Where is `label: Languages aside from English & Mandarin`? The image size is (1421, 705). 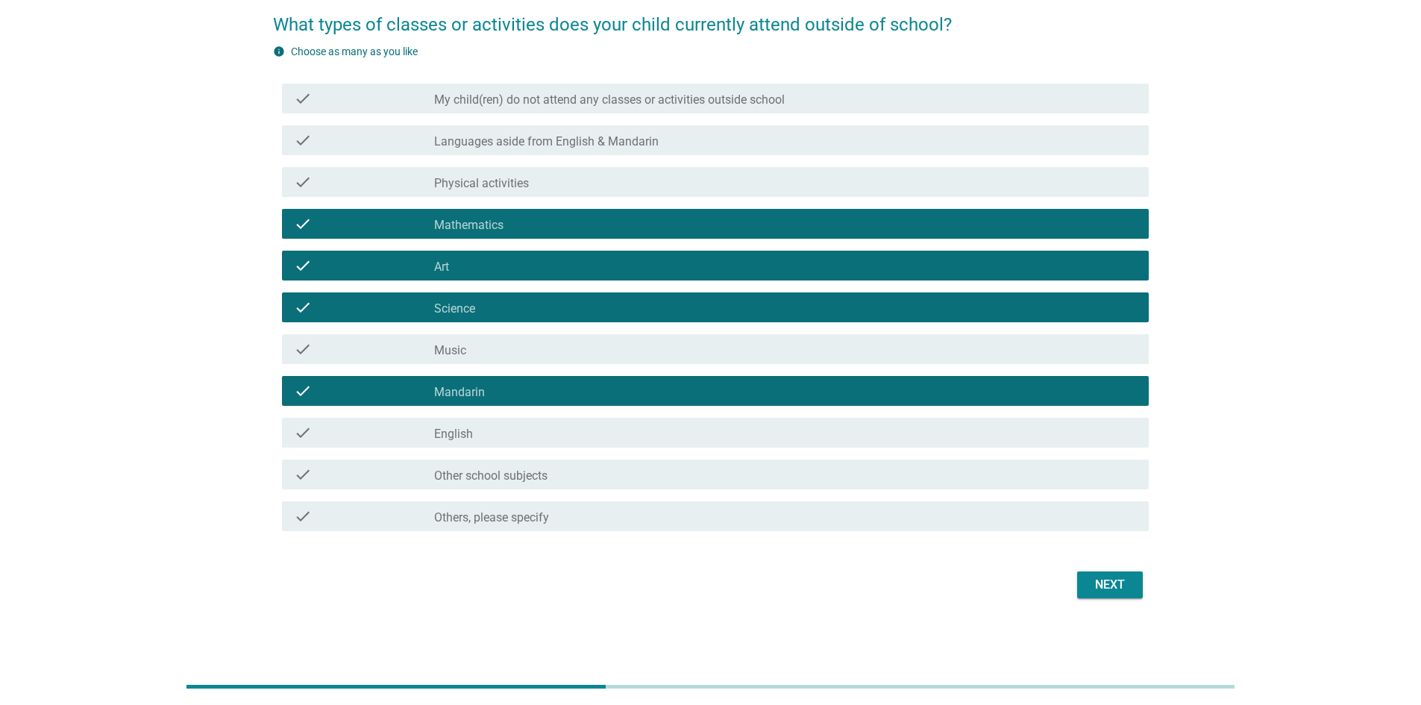
label: Languages aside from English & Mandarin is located at coordinates (546, 142).